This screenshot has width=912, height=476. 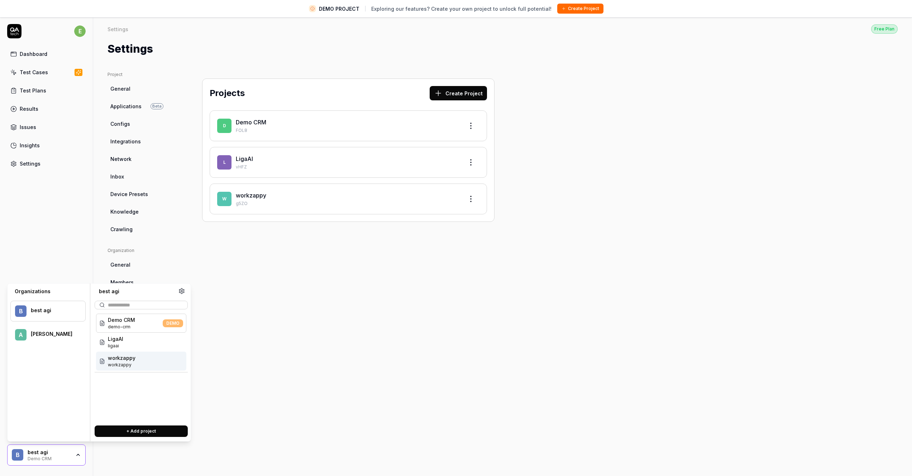 I want to click on a: + Add project, so click(x=141, y=431).